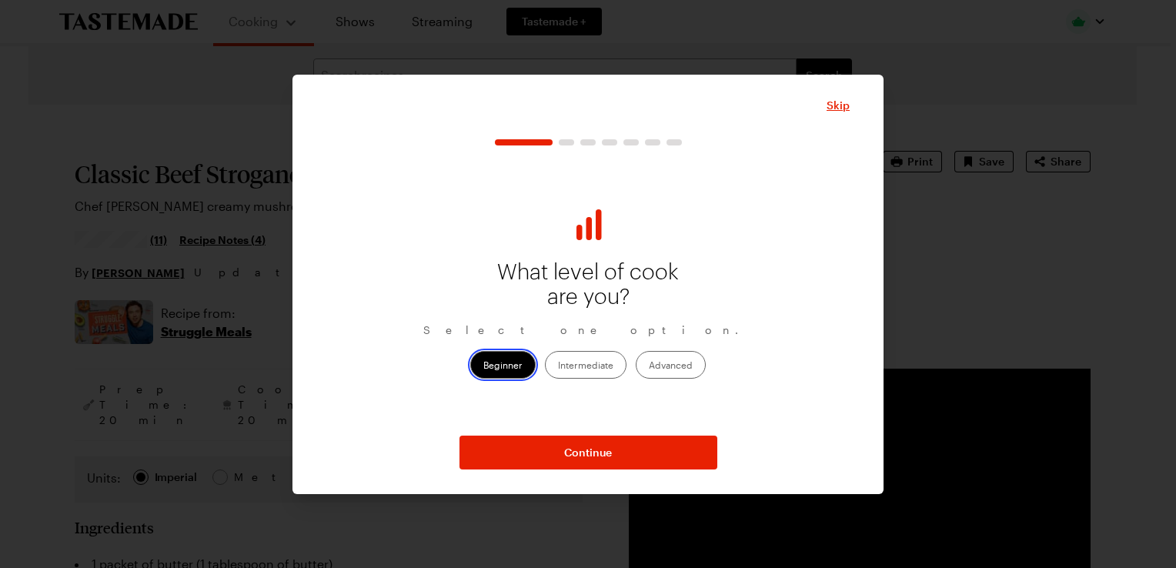 This screenshot has width=1176, height=568. I want to click on button: NextStepButton, so click(588, 453).